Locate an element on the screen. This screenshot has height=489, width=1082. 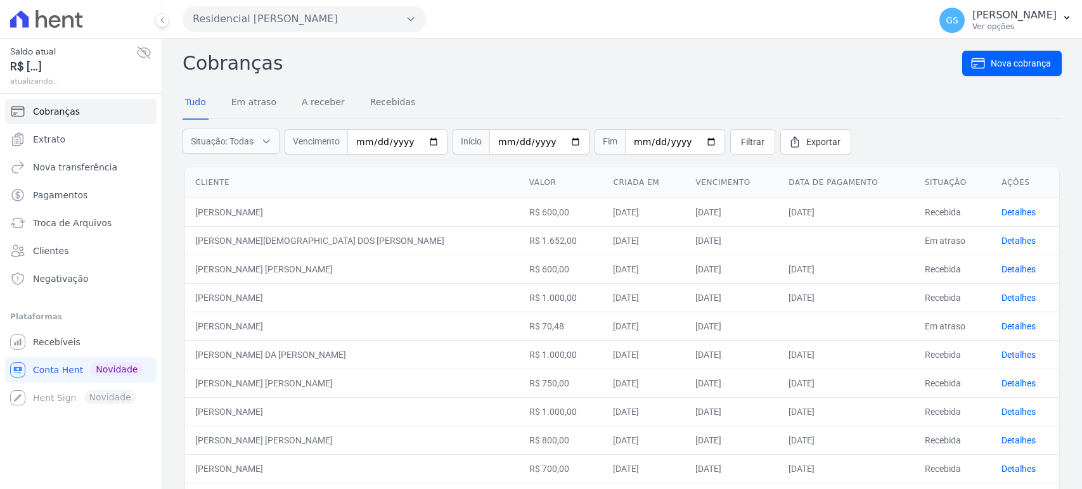
span: Novidade is located at coordinates (117, 369).